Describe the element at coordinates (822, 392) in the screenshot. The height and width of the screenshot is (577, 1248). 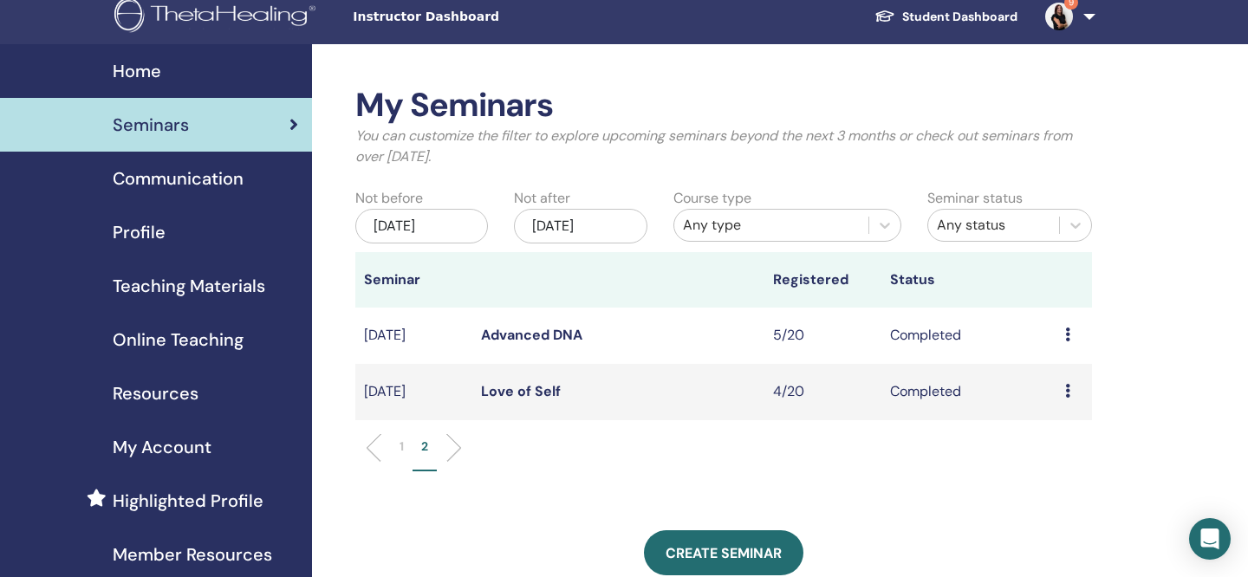
I see `td: 4/20` at that location.